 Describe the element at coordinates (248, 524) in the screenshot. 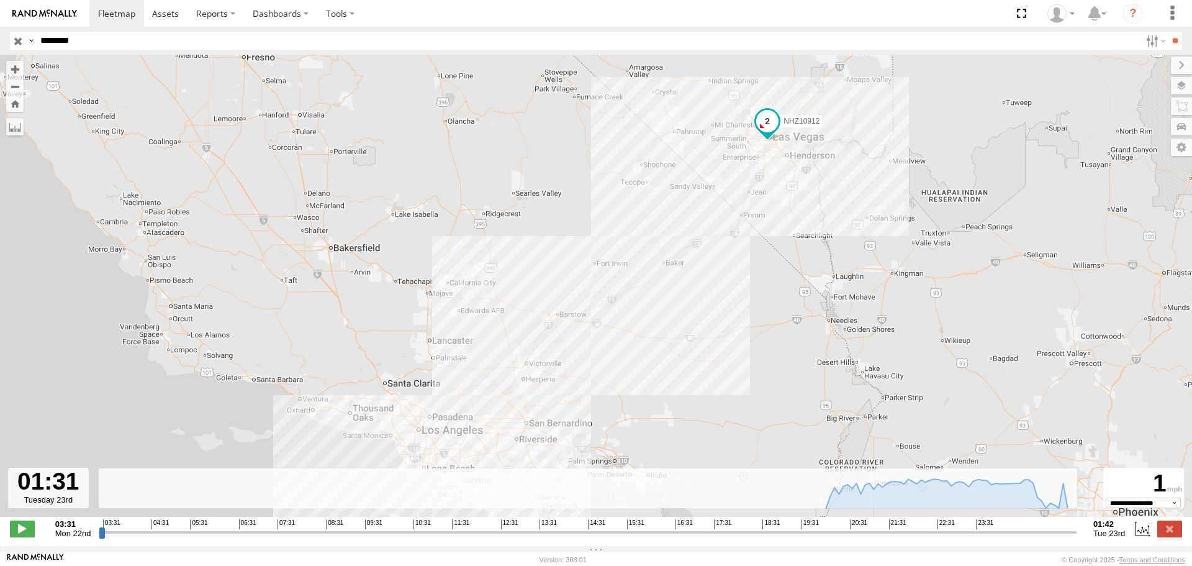

I see `span: 06:31` at that location.